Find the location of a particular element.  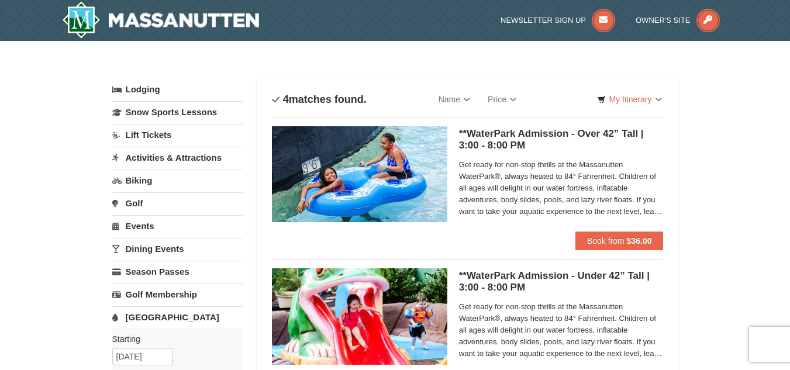

label: Starting is located at coordinates (173, 339).